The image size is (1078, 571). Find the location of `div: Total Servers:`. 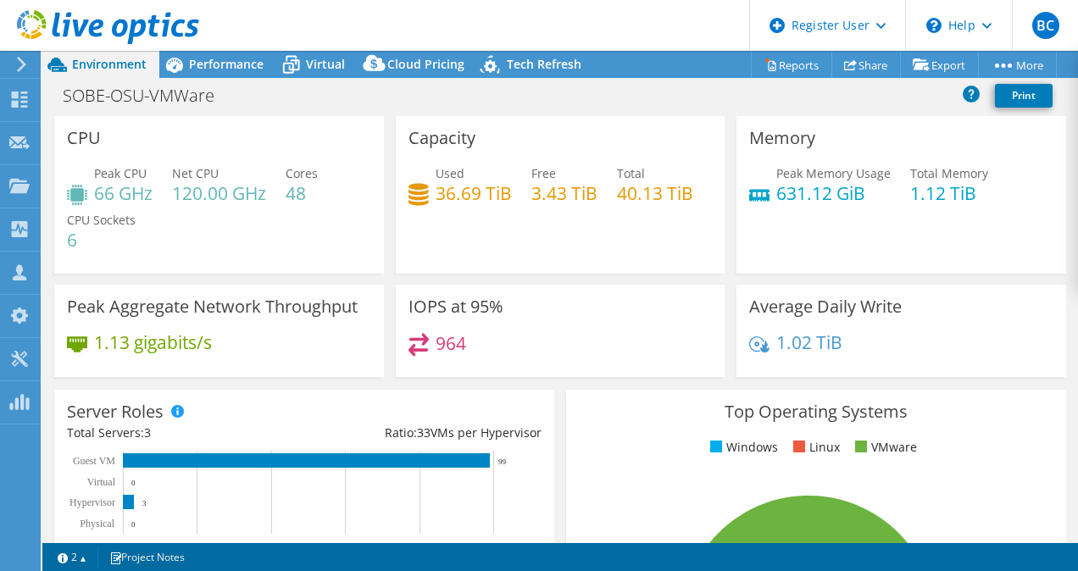

div: Total Servers: is located at coordinates (186, 433).